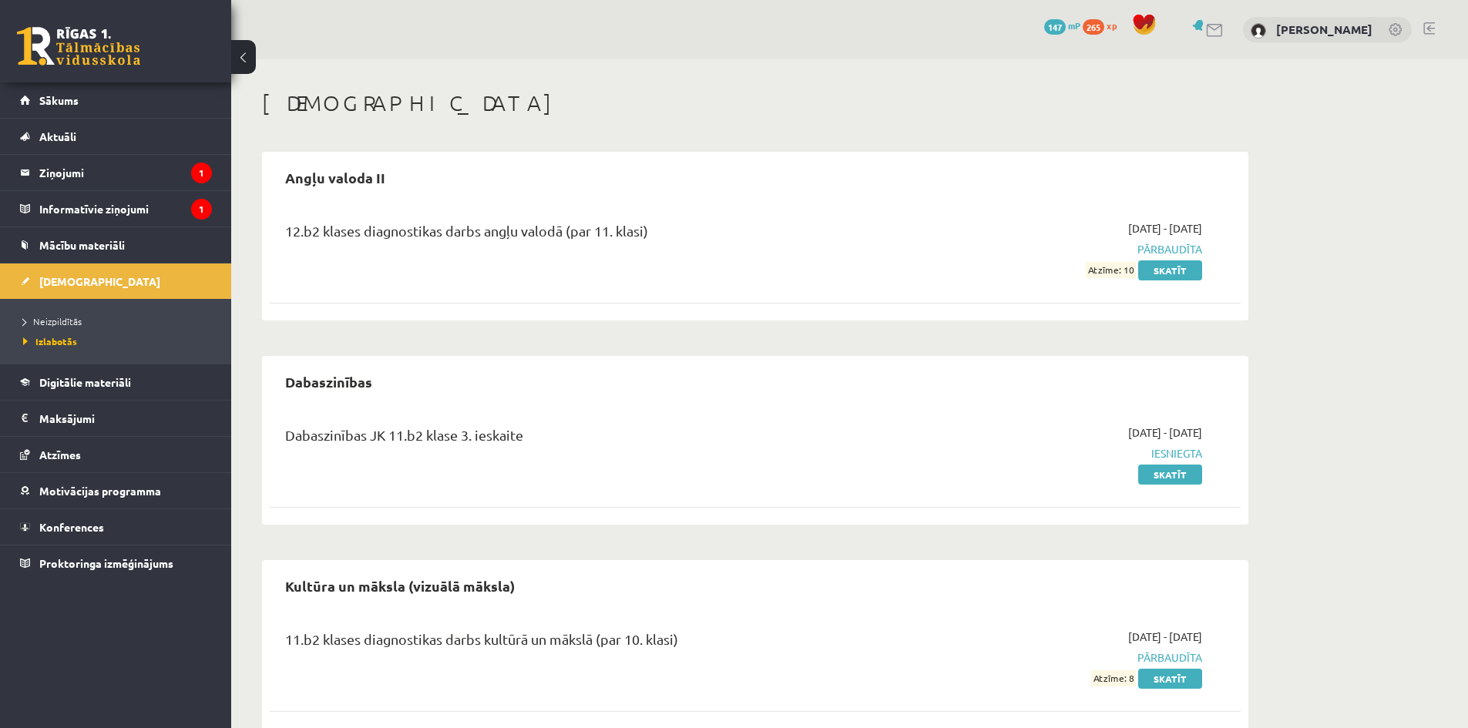  I want to click on span: Neizpildītās, so click(52, 321).